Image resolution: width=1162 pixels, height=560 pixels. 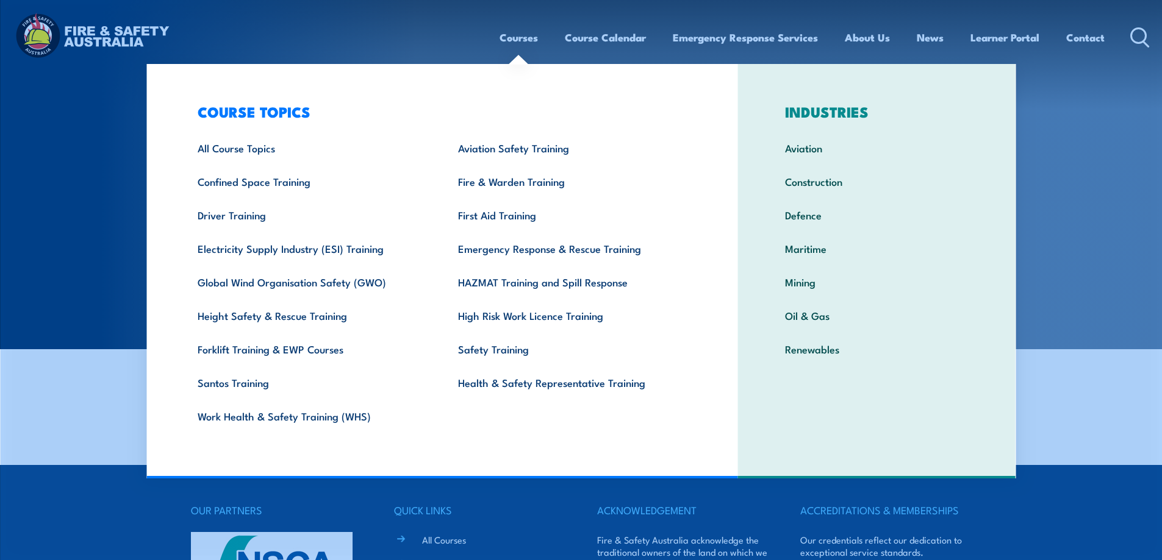 What do you see at coordinates (876, 349) in the screenshot?
I see `a: Renewables` at bounding box center [876, 349].